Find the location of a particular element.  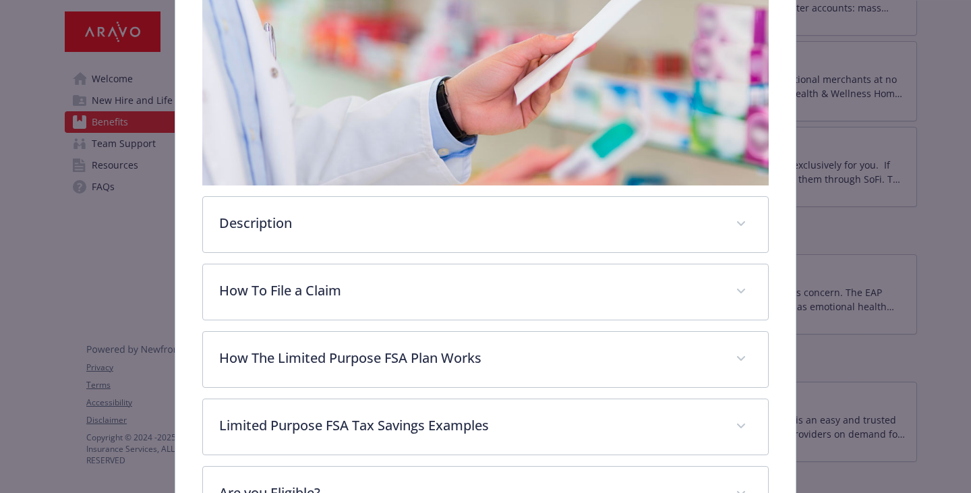

p: How The Limited Purpose FSA Plan Works is located at coordinates (469, 358).